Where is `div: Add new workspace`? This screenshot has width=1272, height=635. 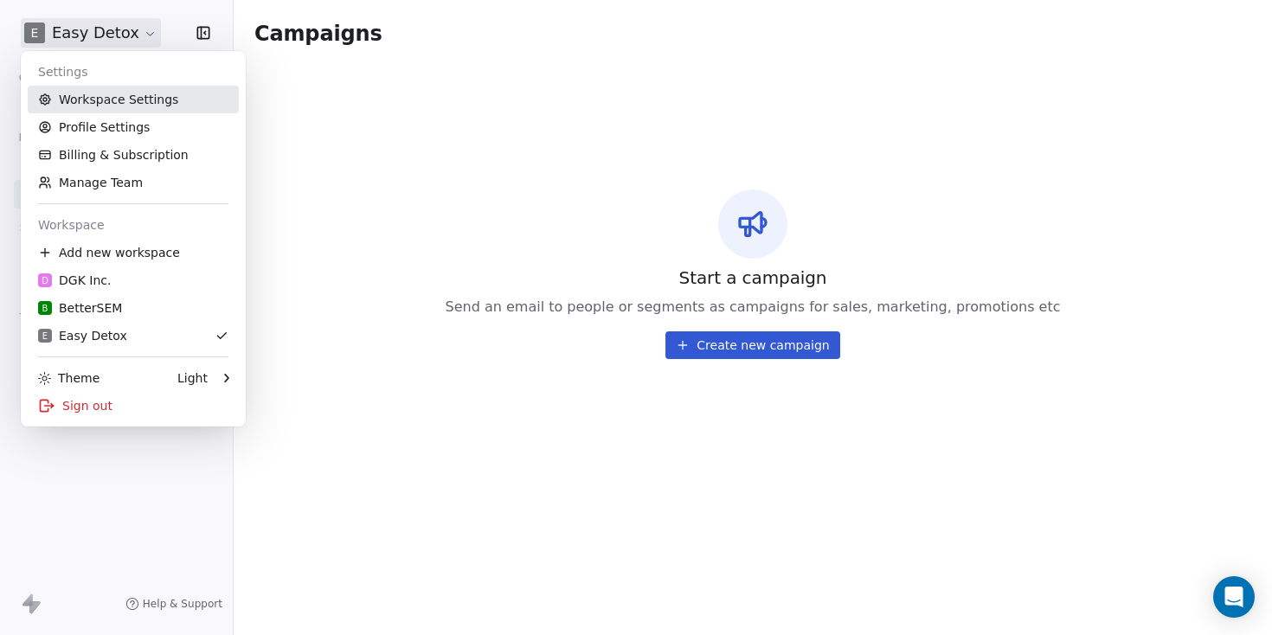 div: Add new workspace is located at coordinates (133, 253).